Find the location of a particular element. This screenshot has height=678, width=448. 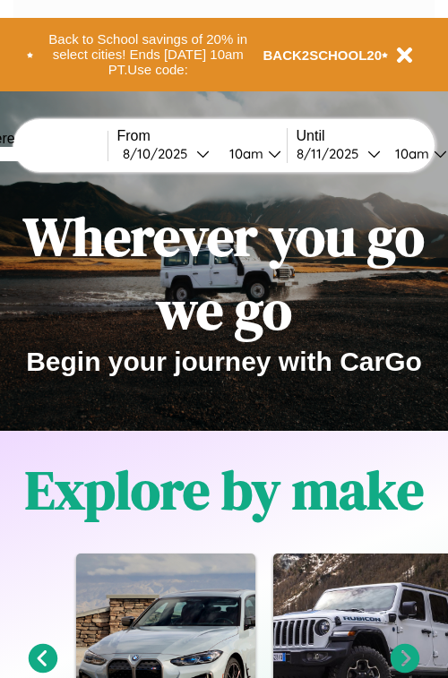

b: BACK2SCHOOL20 is located at coordinates (322, 55).